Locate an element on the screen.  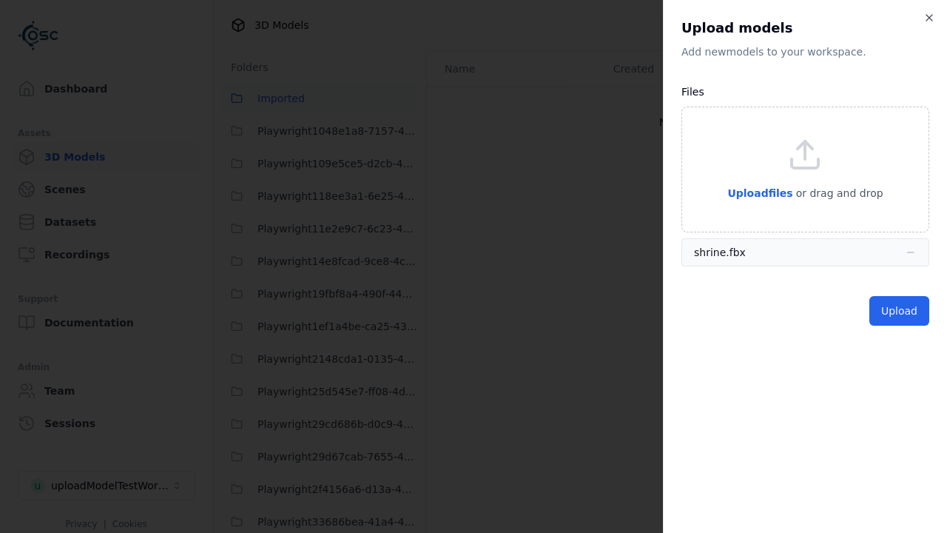
span: Upload files is located at coordinates (760, 193).